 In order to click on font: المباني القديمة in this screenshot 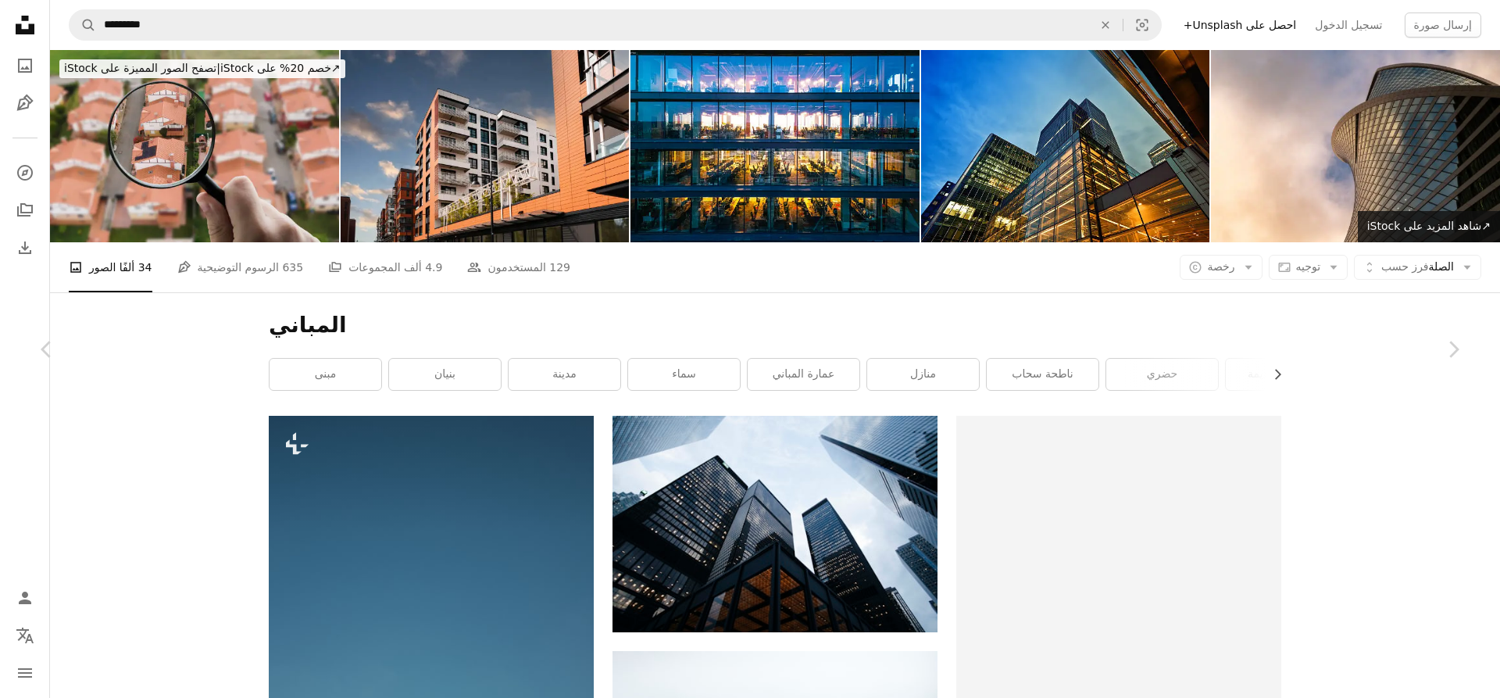, I will do `click(1281, 373)`.